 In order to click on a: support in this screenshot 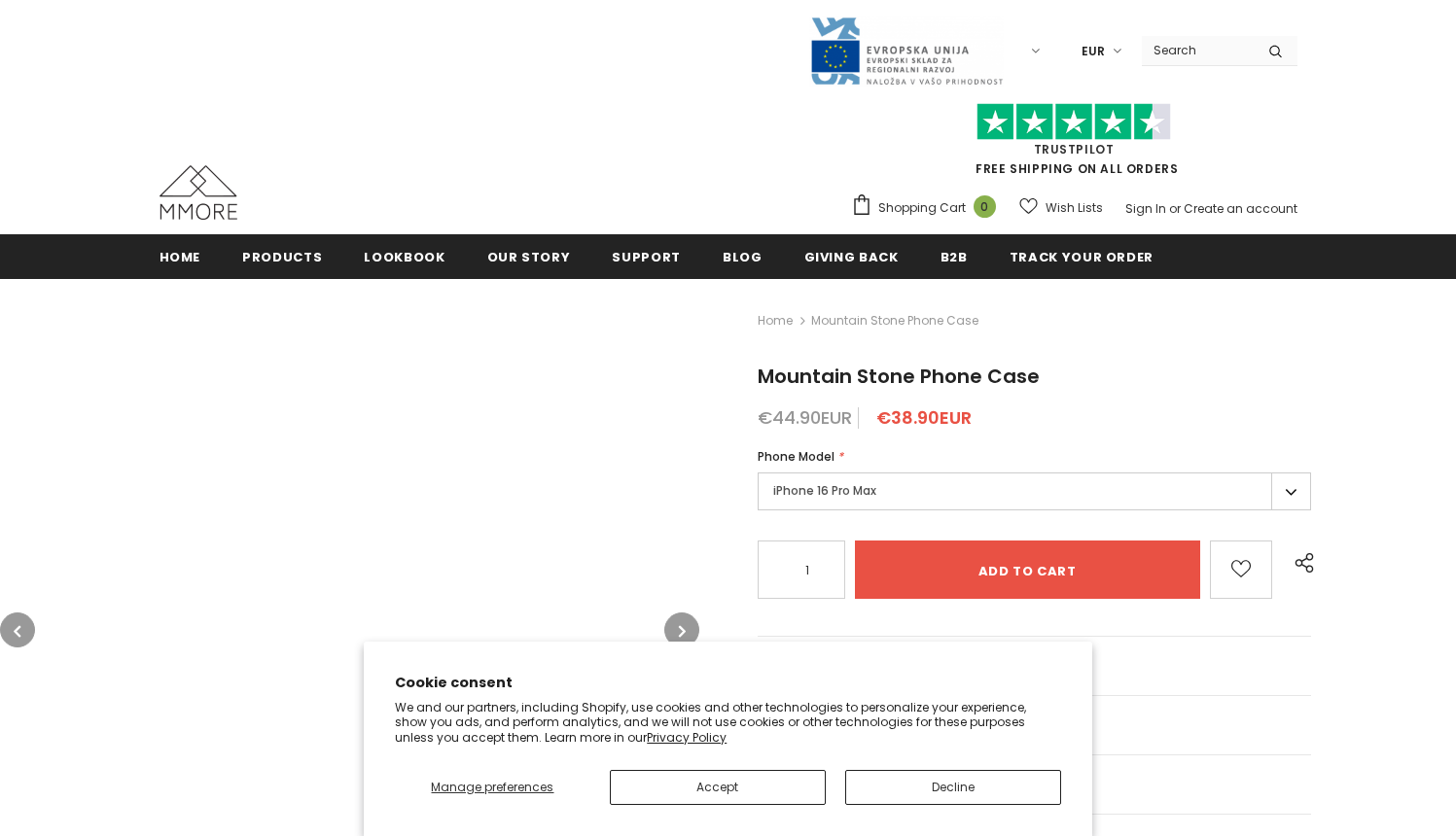, I will do `click(645, 255)`.